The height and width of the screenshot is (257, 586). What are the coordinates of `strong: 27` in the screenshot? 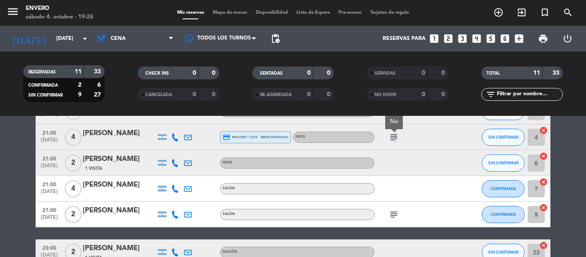 It's located at (98, 95).